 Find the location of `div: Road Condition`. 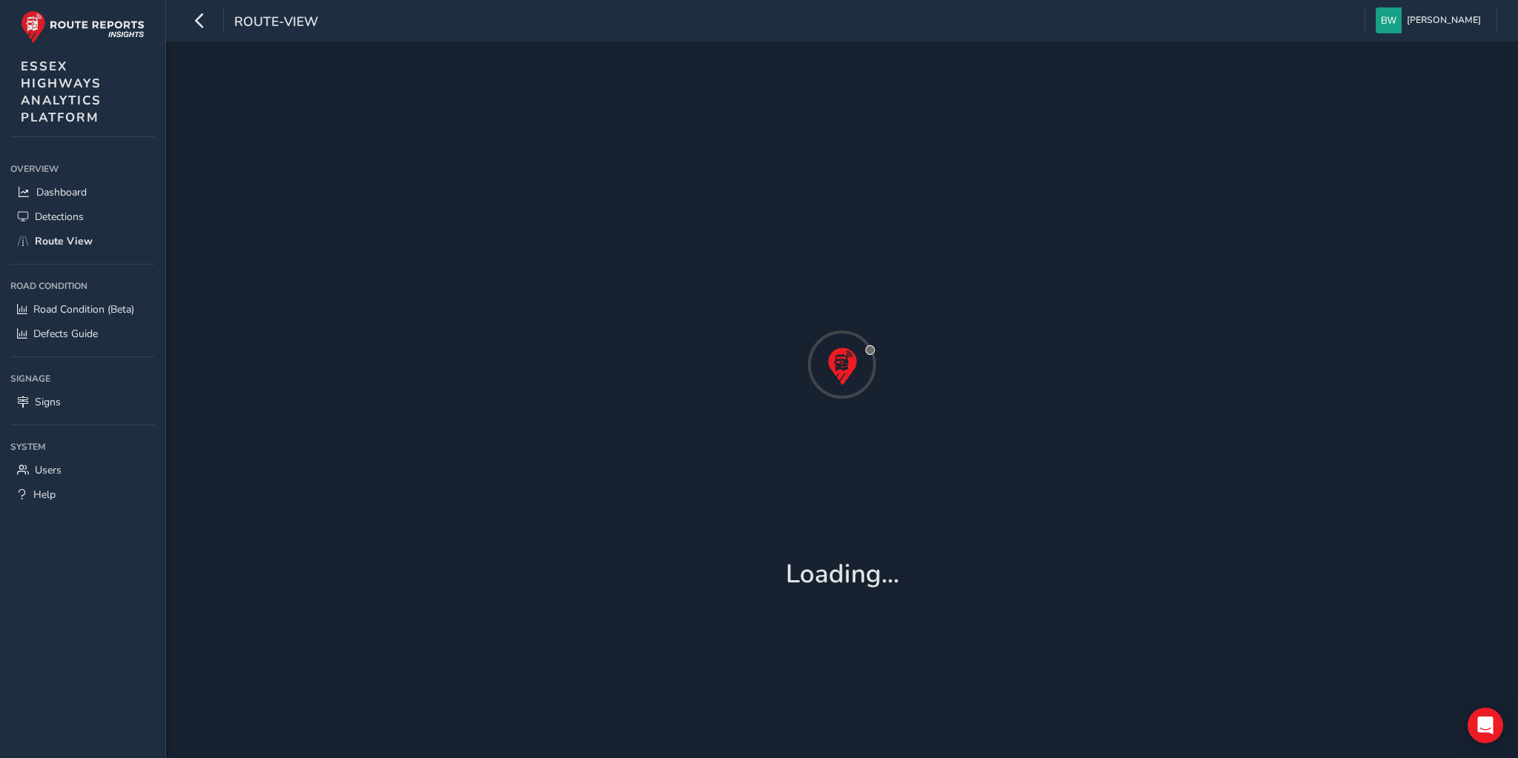

div: Road Condition is located at coordinates (82, 286).